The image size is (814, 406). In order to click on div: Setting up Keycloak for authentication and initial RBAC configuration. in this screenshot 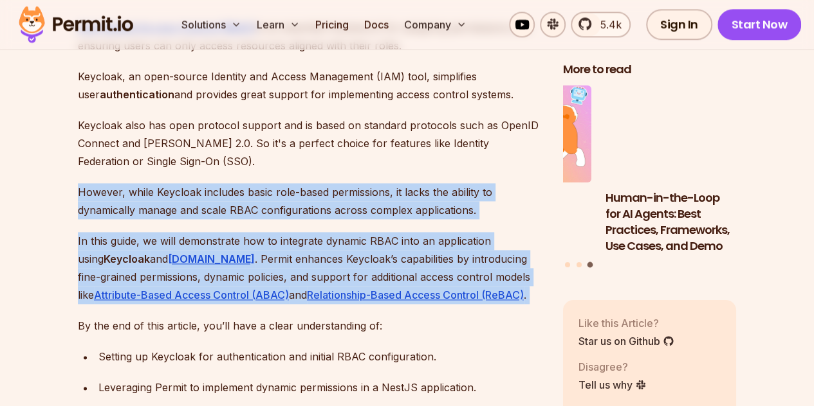, I will do `click(320, 357)`.